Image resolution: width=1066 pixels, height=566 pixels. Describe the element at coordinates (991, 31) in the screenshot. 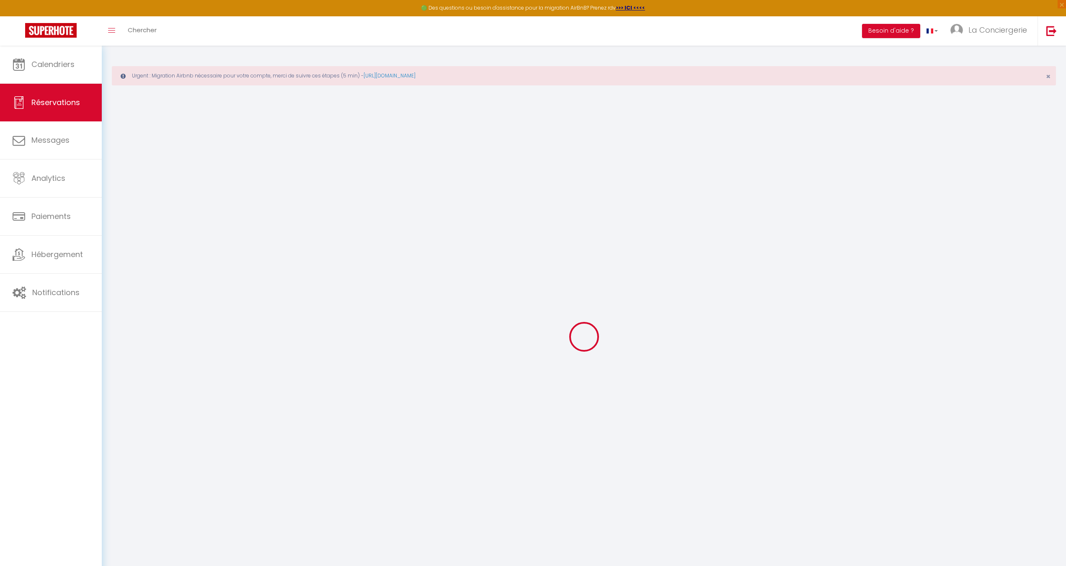

I see `a: ... La Conciergerie` at that location.